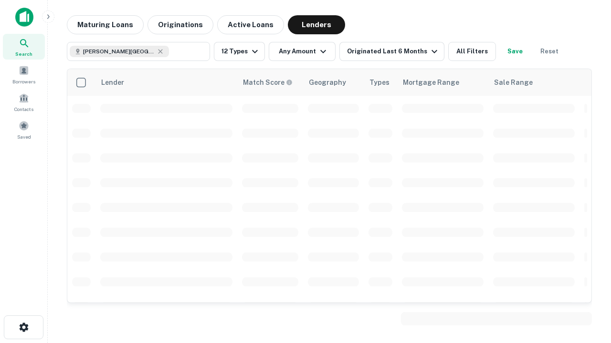 The height and width of the screenshot is (343, 611). What do you see at coordinates (250, 25) in the screenshot?
I see `button: Active Loans` at bounding box center [250, 25].